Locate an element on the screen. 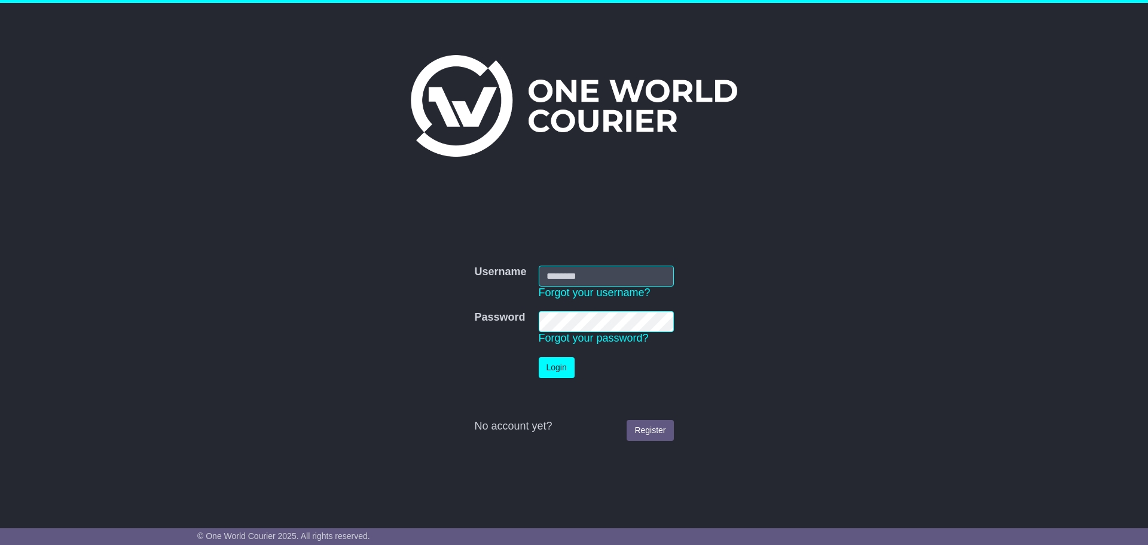  img: One World is located at coordinates (574, 106).